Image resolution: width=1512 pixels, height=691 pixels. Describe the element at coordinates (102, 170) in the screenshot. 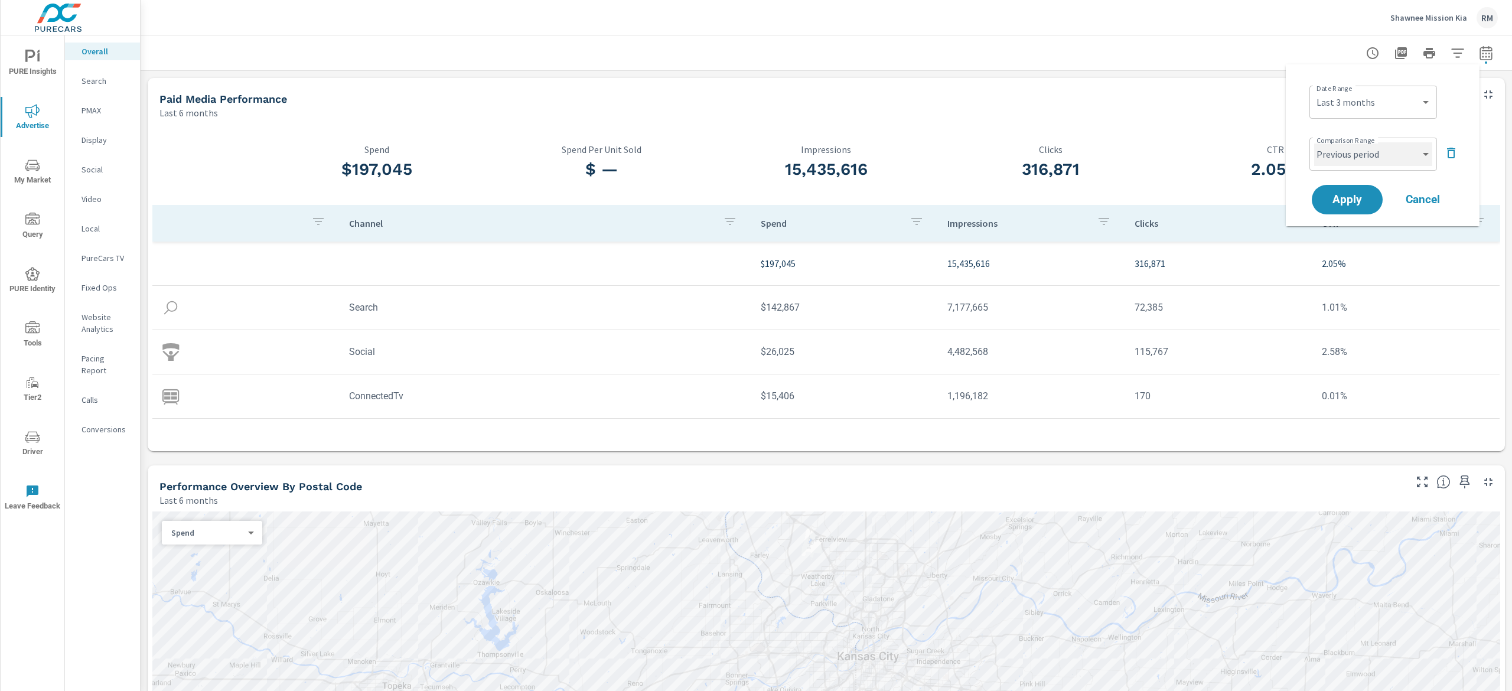

I see `div: Social` at that location.